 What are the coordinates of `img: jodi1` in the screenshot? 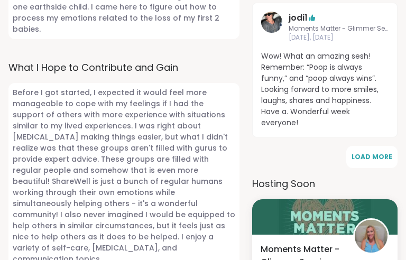 It's located at (272, 22).